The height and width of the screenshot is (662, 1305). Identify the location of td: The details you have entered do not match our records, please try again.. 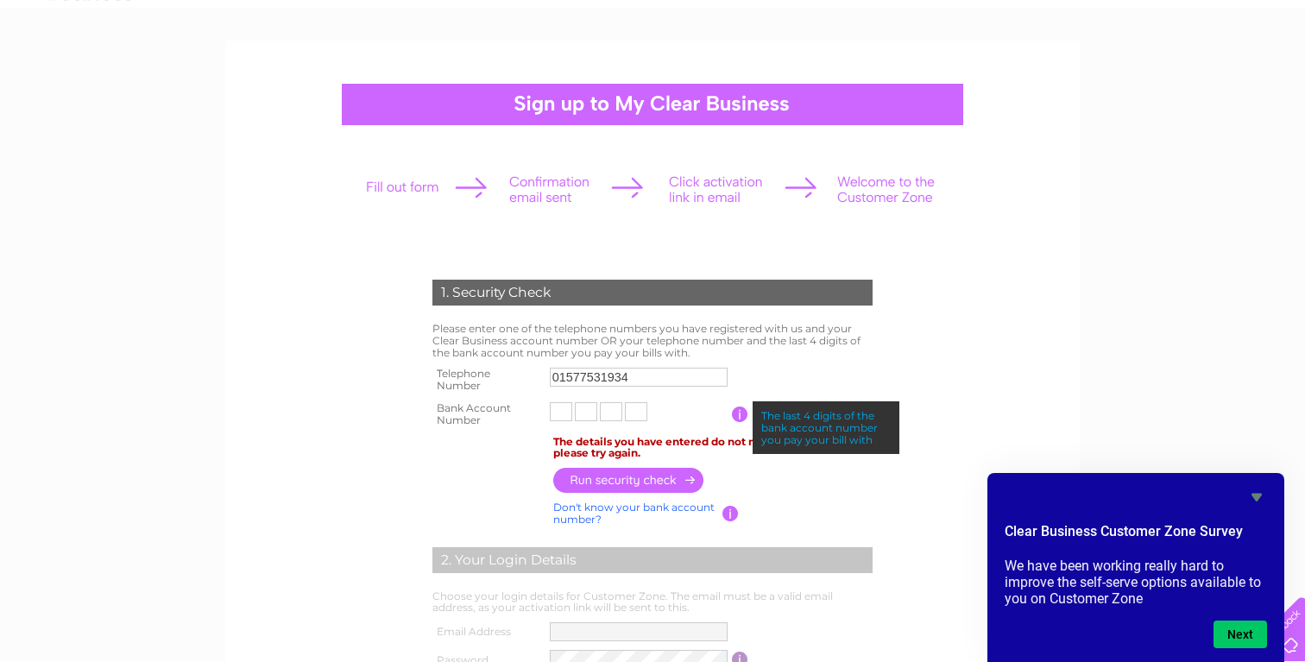
(713, 448).